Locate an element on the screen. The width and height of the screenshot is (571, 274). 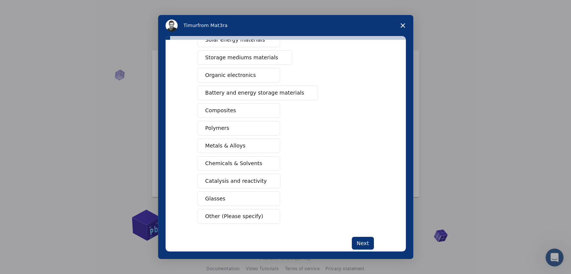
span: Metals & Alloys is located at coordinates (225, 146).